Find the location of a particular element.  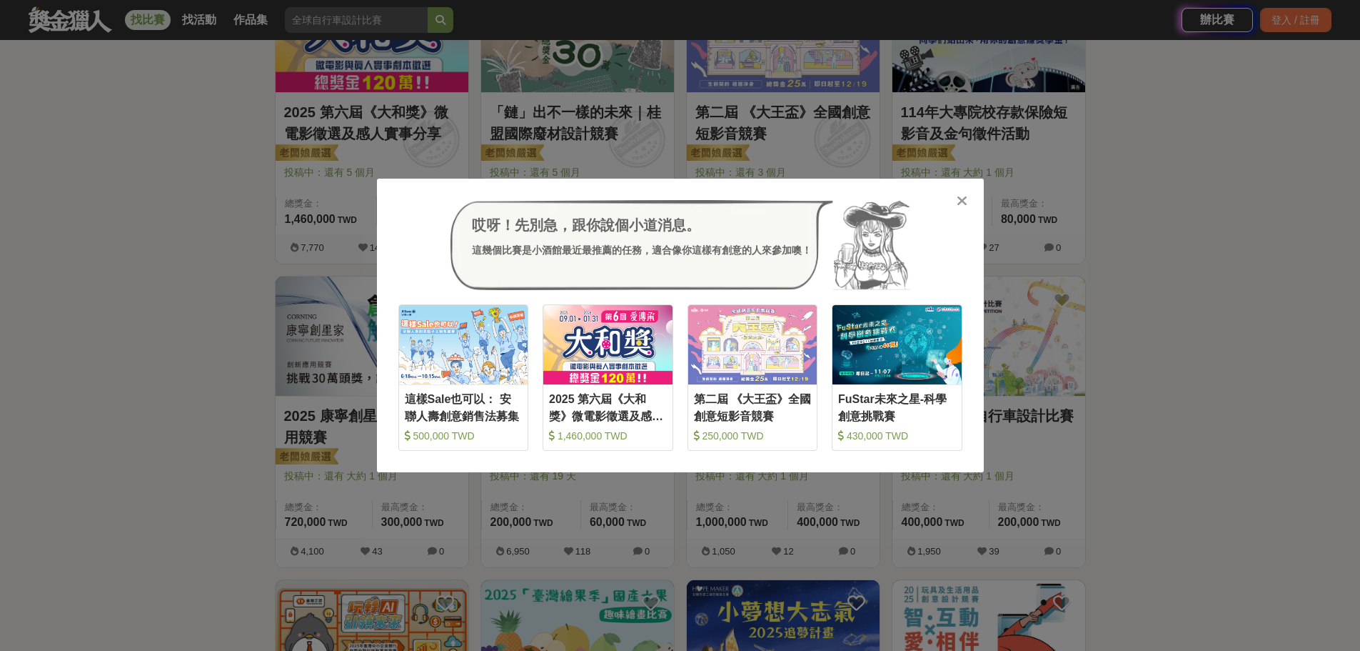

div: 500,000 TWD is located at coordinates (463, 436).